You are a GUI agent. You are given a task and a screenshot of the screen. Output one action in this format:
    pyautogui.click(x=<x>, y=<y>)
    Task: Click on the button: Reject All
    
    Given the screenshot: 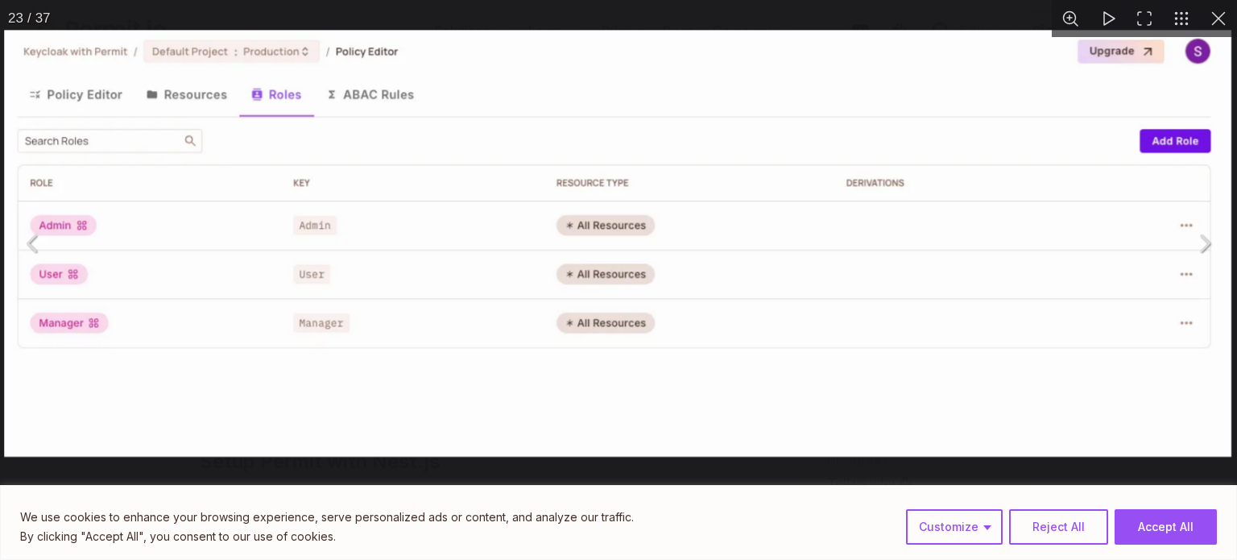 What is the action you would take?
    pyautogui.click(x=1058, y=527)
    